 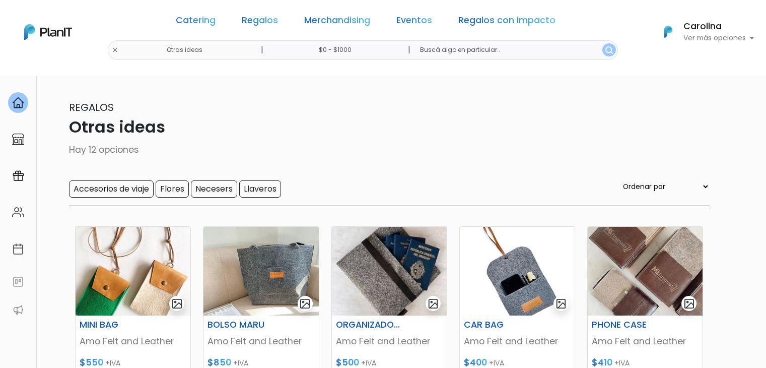 What do you see at coordinates (172, 189) in the screenshot?
I see `input: Flores` at bounding box center [172, 189].